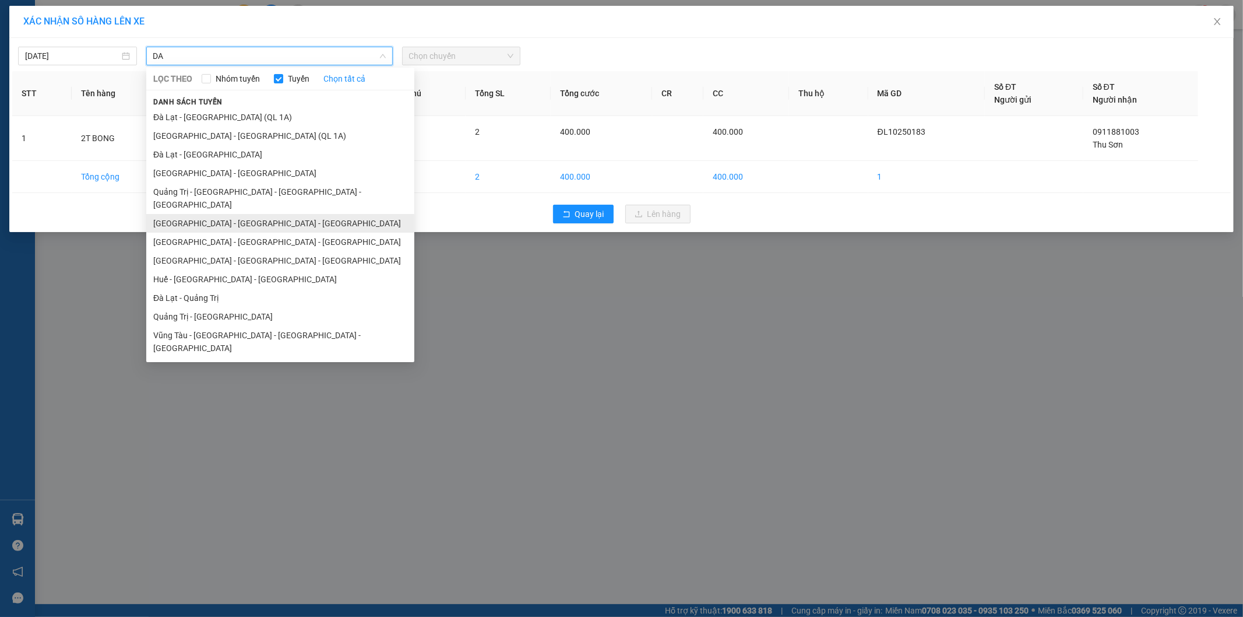  What do you see at coordinates (508, 177) in the screenshot?
I see `td: 2` at bounding box center [508, 177].